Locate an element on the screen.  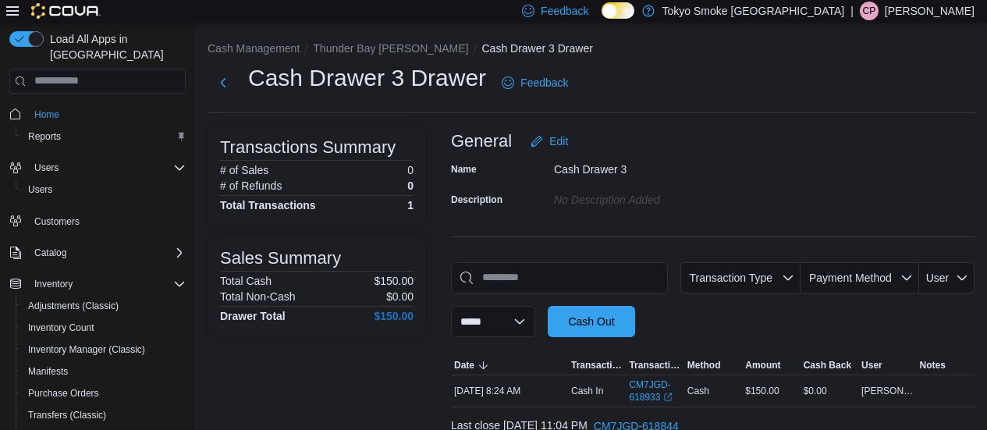
button: Reports is located at coordinates (104, 137).